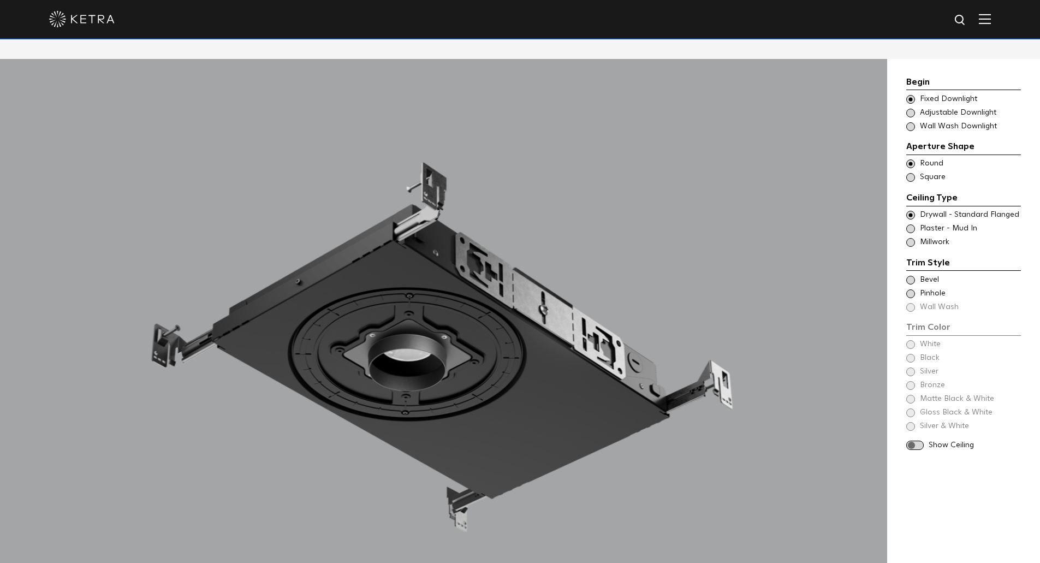  I want to click on div: Aperture Shape, so click(964, 147).